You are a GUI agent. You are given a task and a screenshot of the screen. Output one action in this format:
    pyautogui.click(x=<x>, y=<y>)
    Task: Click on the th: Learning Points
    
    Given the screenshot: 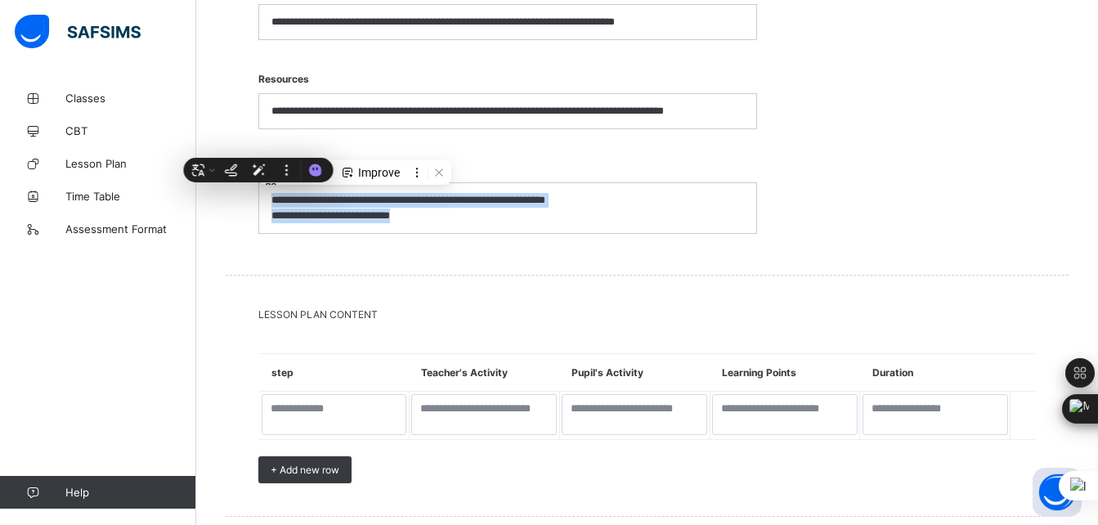 What is the action you would take?
    pyautogui.click(x=785, y=373)
    